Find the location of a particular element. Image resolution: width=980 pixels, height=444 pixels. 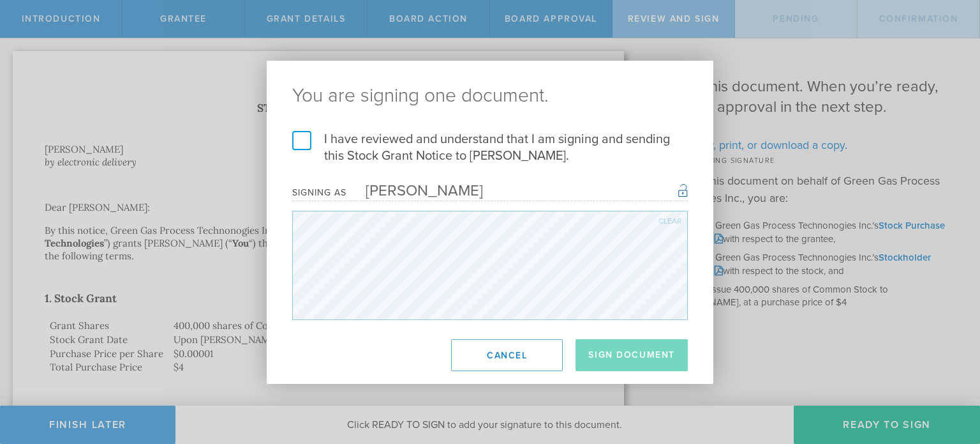

div: Chat Widget is located at coordinates (948, 375).